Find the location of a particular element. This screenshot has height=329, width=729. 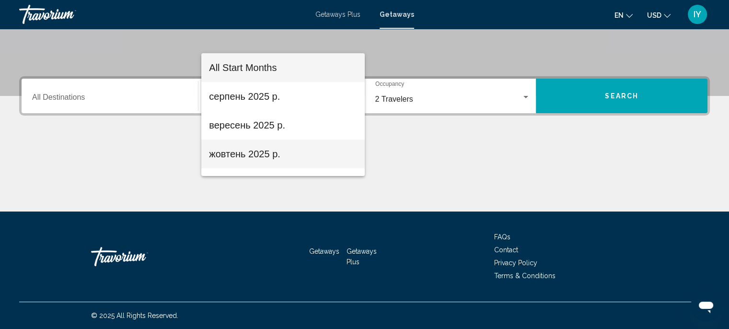

span: серпень 2025 р. is located at coordinates (283, 96).